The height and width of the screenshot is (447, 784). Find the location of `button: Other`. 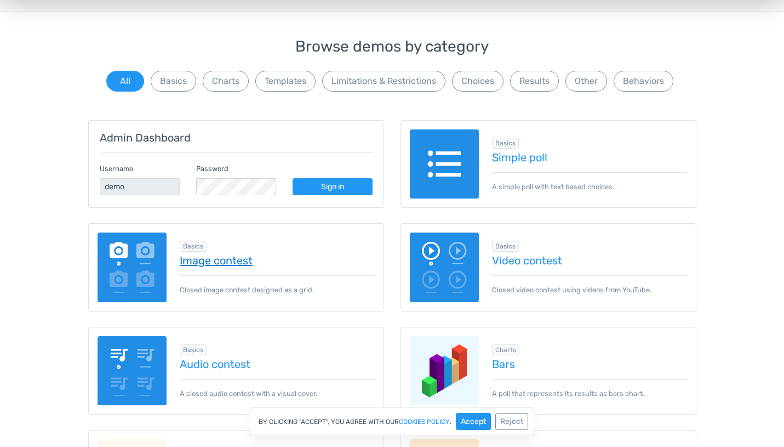

button: Other is located at coordinates (587, 81).